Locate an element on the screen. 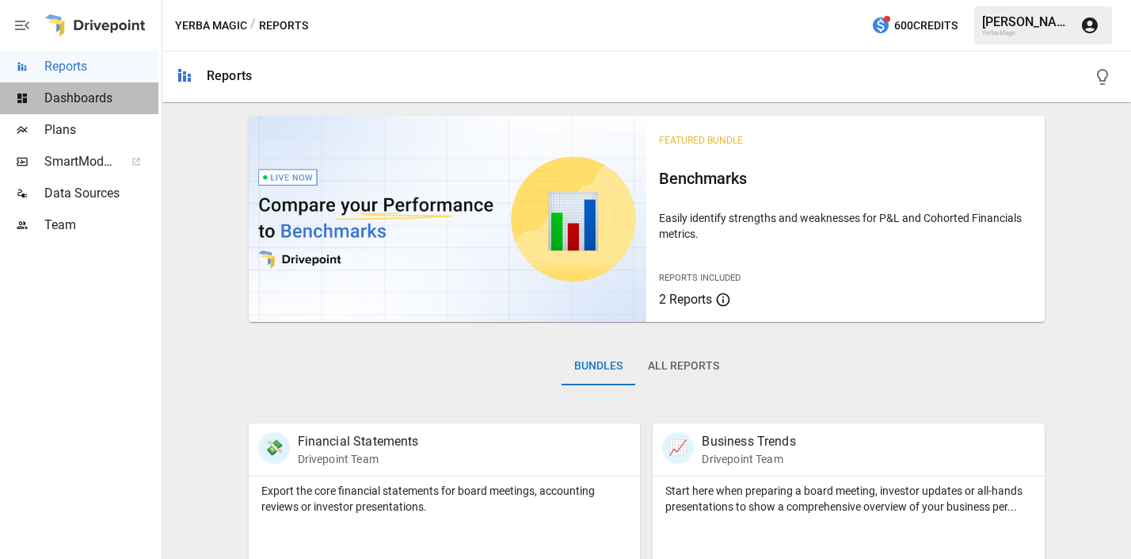 The image size is (1131, 559). span: 2 Reports is located at coordinates (685, 299).